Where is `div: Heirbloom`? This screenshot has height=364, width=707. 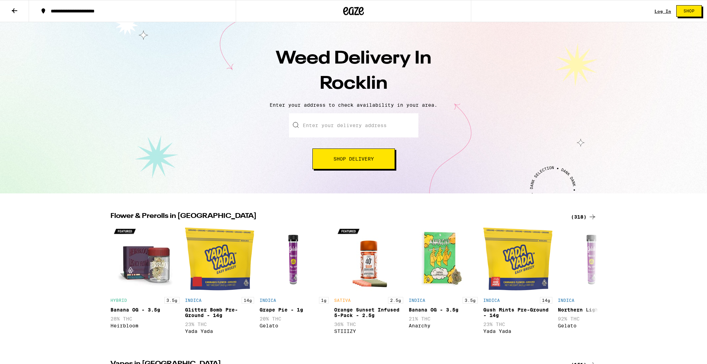
div: Heirbloom is located at coordinates (145, 325).